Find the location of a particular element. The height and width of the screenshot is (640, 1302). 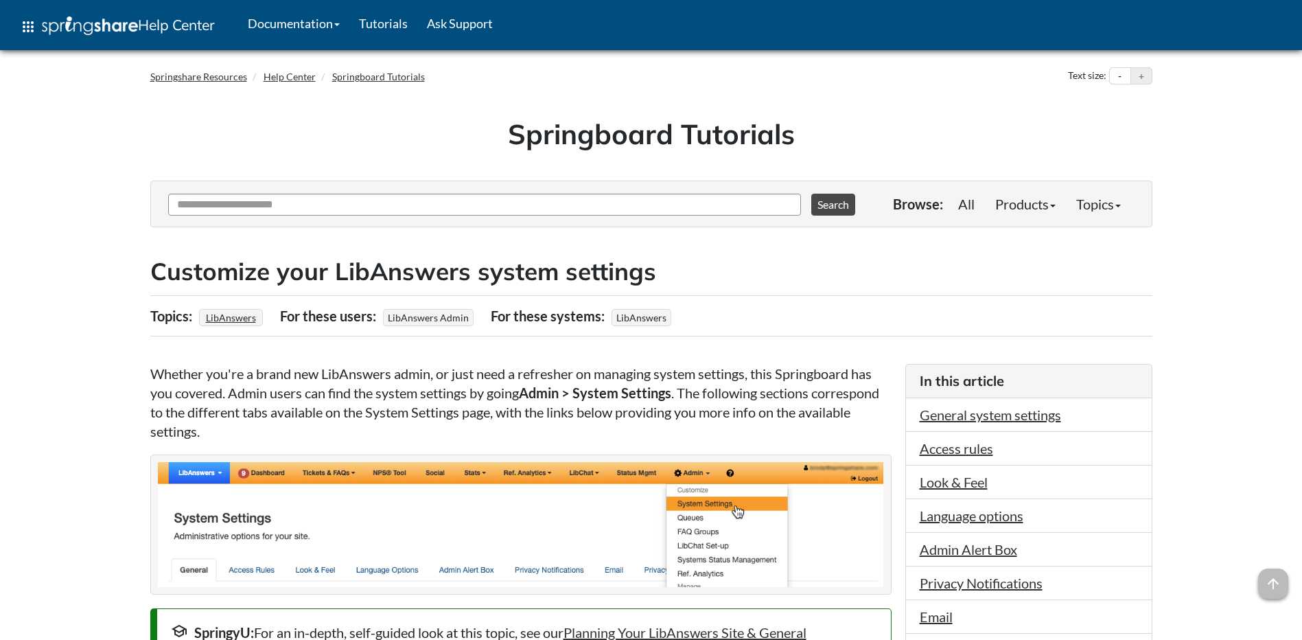

a: Access rules is located at coordinates (956, 448).